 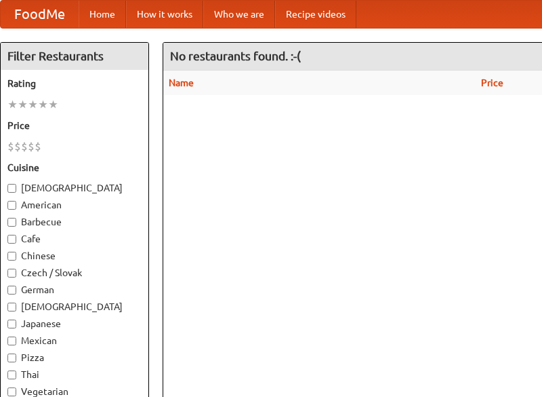 I want to click on h5: Price, so click(x=75, y=125).